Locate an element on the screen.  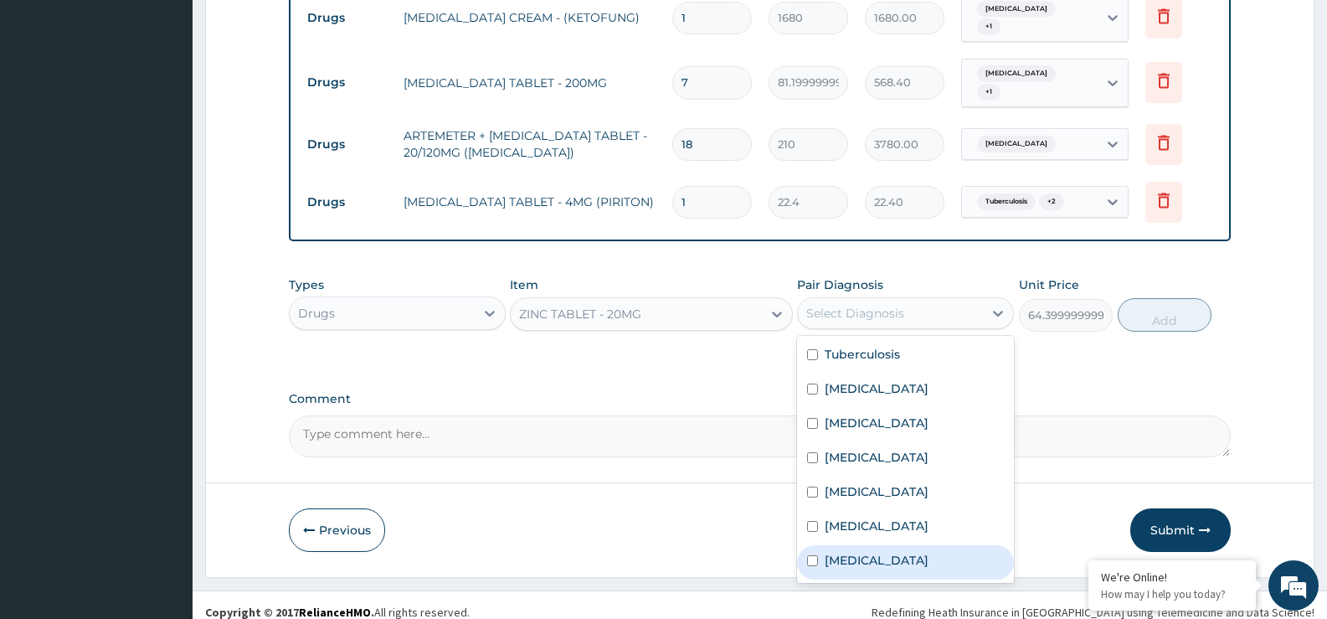
button: Submit is located at coordinates (1181, 530).